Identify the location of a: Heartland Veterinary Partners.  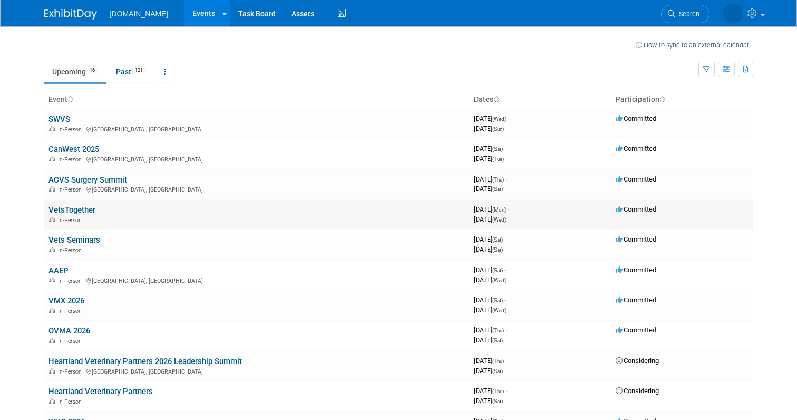
(101, 391).